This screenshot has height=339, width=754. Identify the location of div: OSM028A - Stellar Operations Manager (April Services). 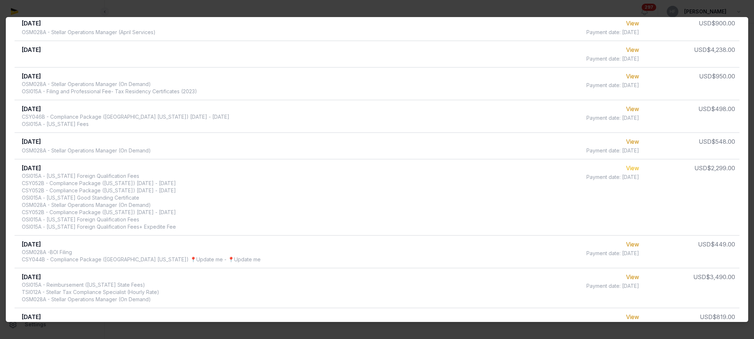
(89, 32).